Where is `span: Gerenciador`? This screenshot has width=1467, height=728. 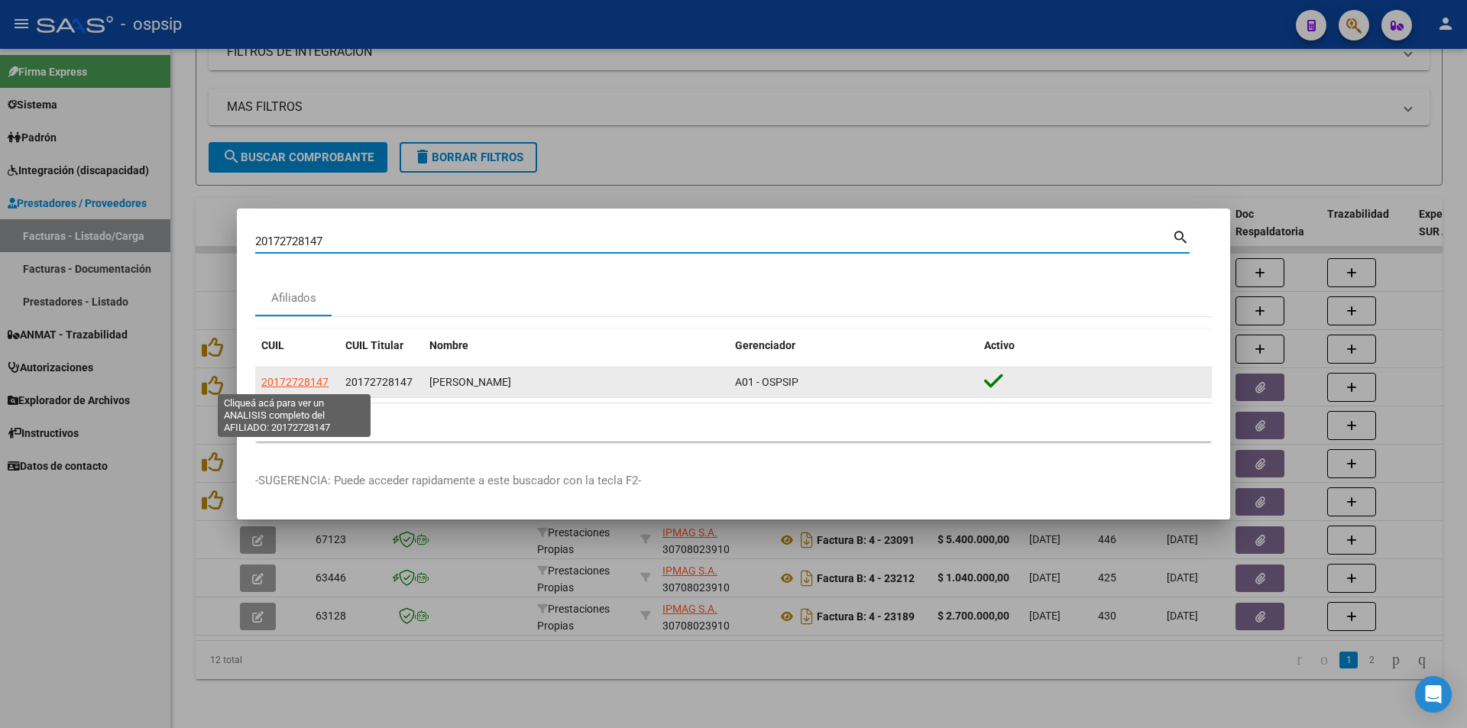 span: Gerenciador is located at coordinates (765, 345).